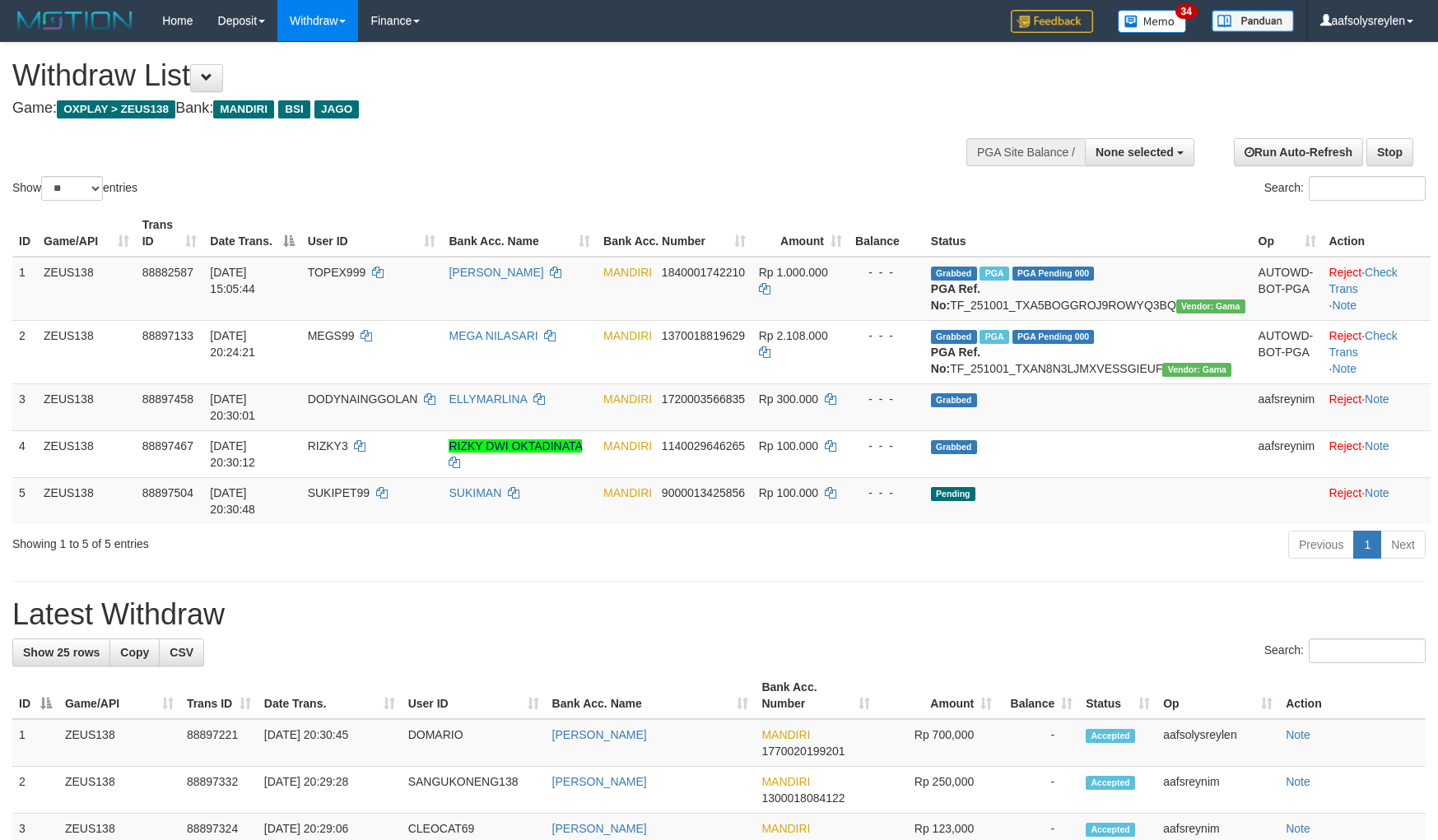  What do you see at coordinates (36, 695) in the screenshot?
I see `th: ID: activate to sort column descending` at bounding box center [36, 695].